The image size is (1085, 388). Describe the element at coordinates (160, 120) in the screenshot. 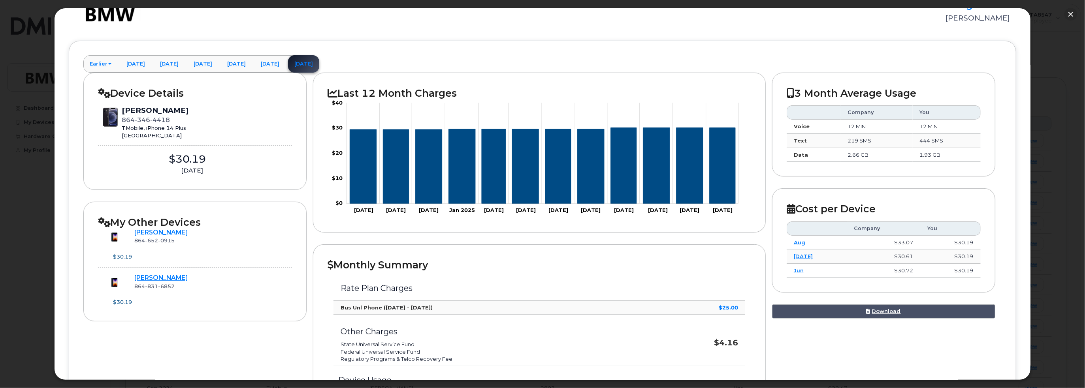

I see `span: 4418` at that location.